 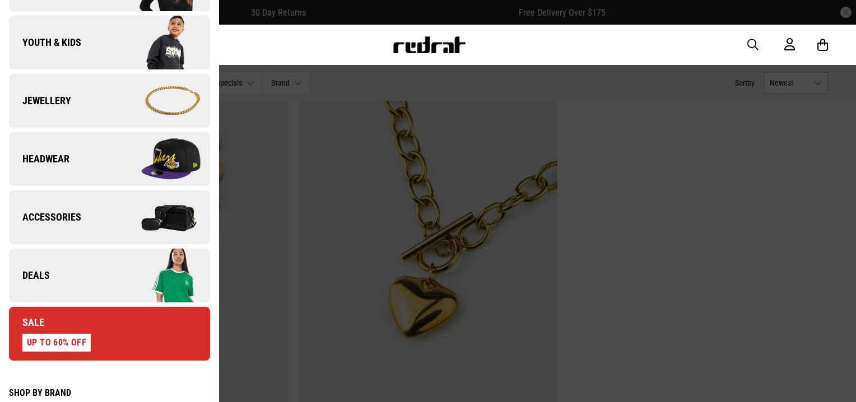 I want to click on a: Sale UP TO 60% OFF, so click(x=109, y=334).